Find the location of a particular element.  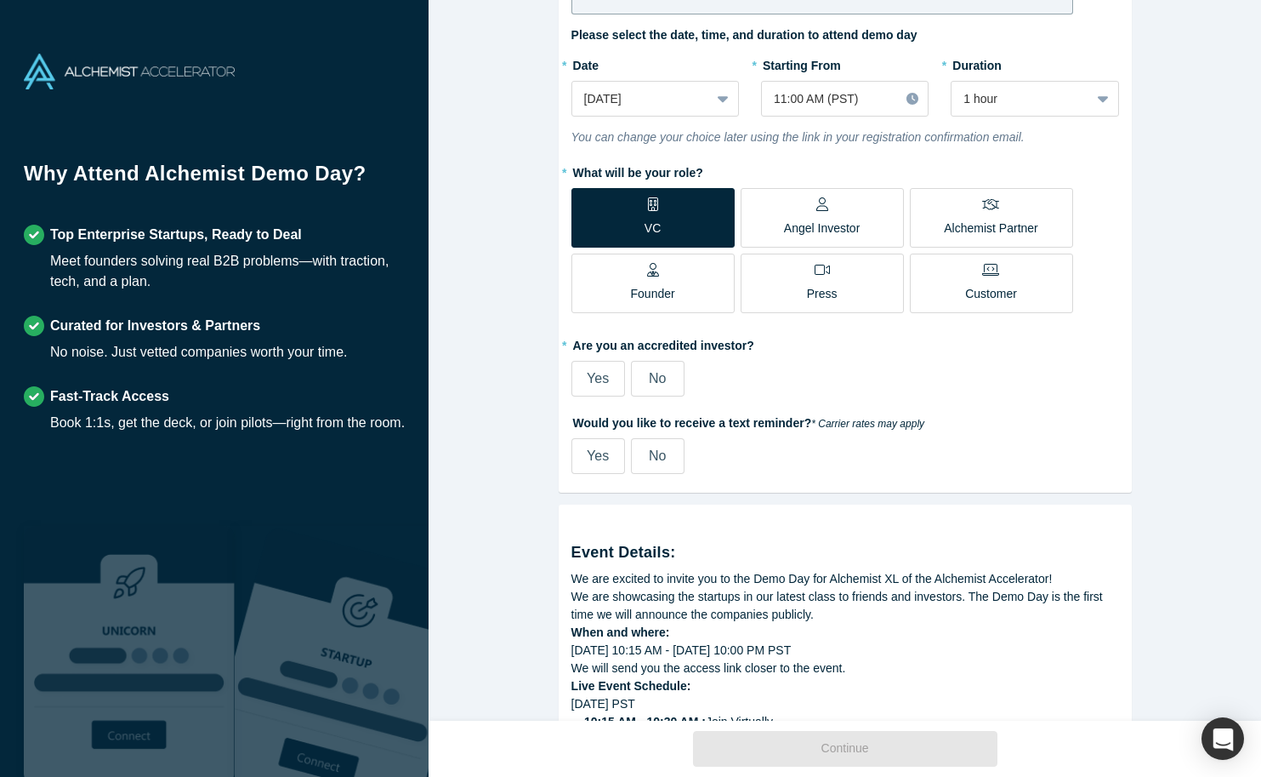

strong: Top Enterprise Startups, Ready to Deal is located at coordinates (176, 234).